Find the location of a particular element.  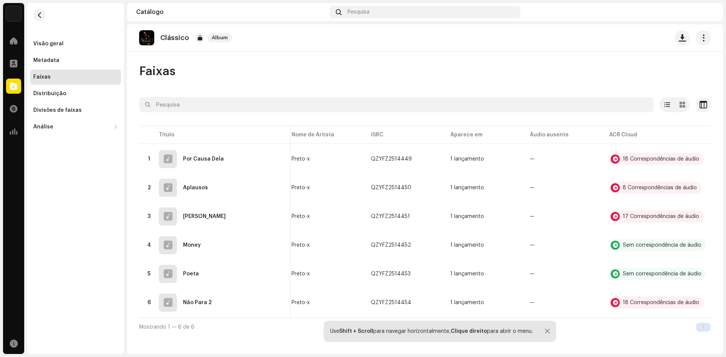

re-m-nav-item: Metadata is located at coordinates (76, 60).